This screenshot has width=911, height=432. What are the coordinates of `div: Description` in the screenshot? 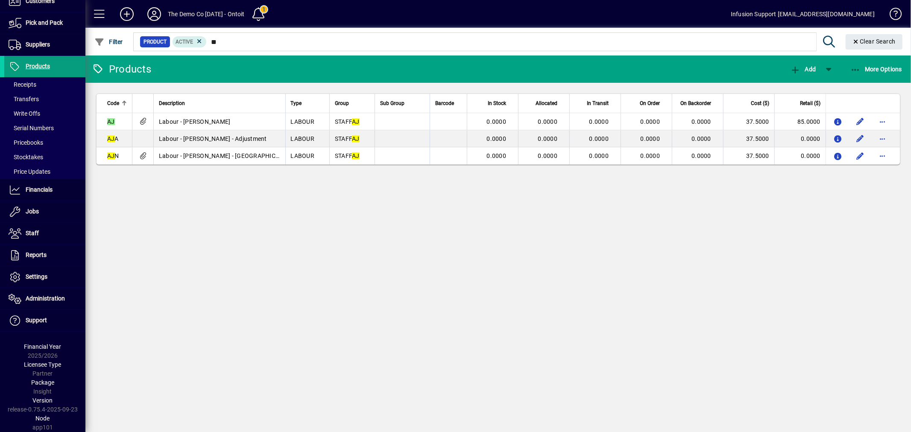 It's located at (220, 103).